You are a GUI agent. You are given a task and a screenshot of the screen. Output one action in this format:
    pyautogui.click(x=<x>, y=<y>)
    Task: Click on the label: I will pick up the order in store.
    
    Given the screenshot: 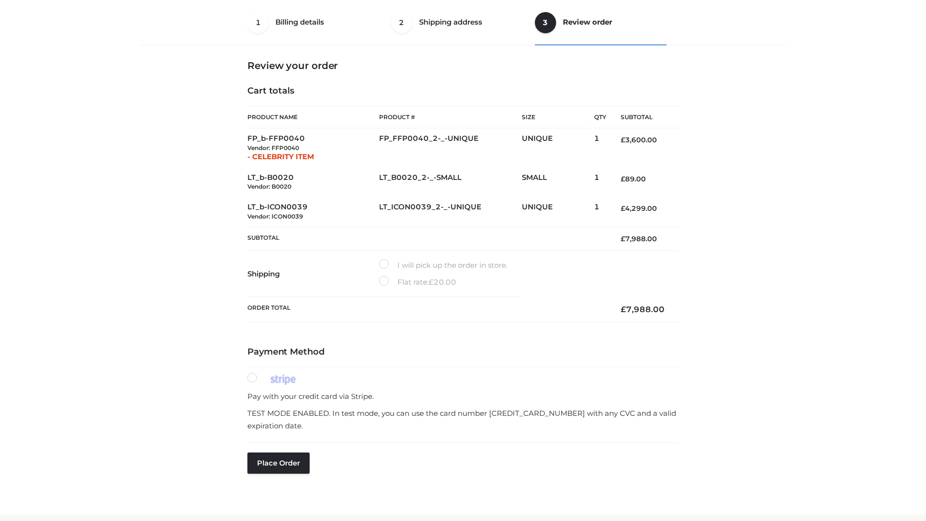 What is the action you would take?
    pyautogui.click(x=443, y=265)
    